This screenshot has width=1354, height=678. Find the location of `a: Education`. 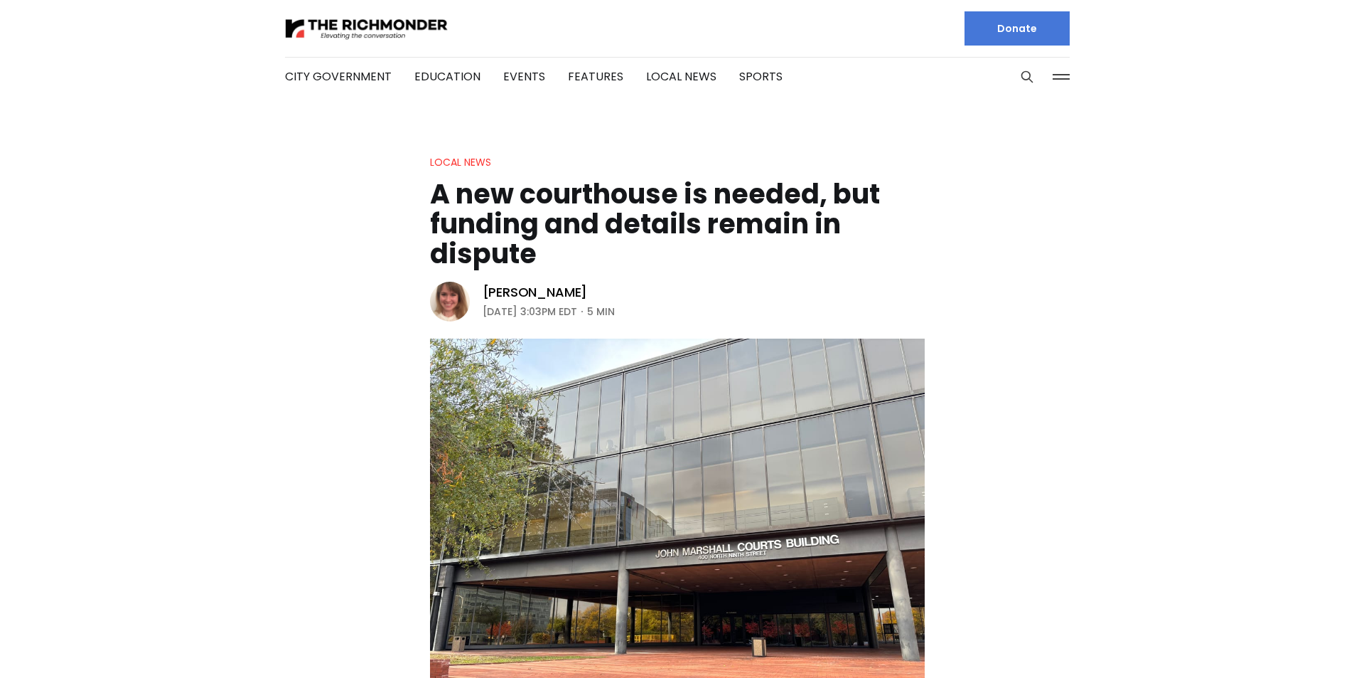

a: Education is located at coordinates (447, 76).